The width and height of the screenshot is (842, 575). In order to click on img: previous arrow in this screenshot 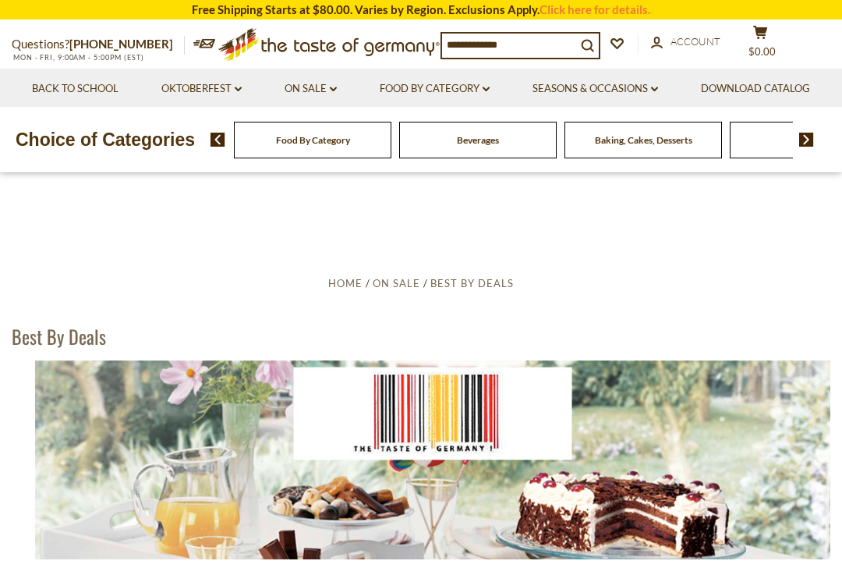, I will do `click(218, 140)`.